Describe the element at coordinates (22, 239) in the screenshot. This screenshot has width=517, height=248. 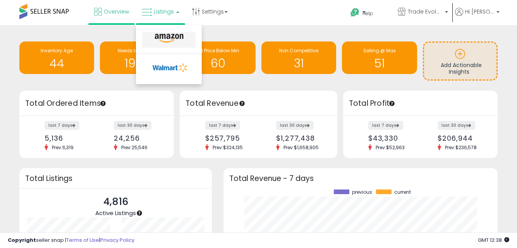
I see `strong: Copyright` at that location.